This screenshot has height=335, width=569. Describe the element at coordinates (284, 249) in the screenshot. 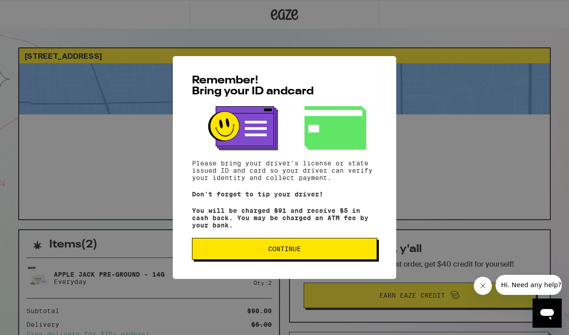

I see `button: Continue` at that location.